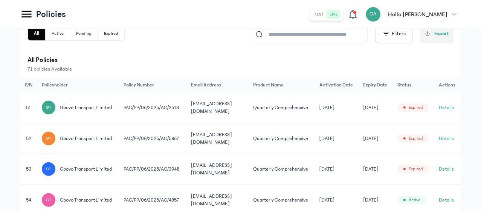 This screenshot has height=211, width=481. I want to click on th: Status, so click(414, 85).